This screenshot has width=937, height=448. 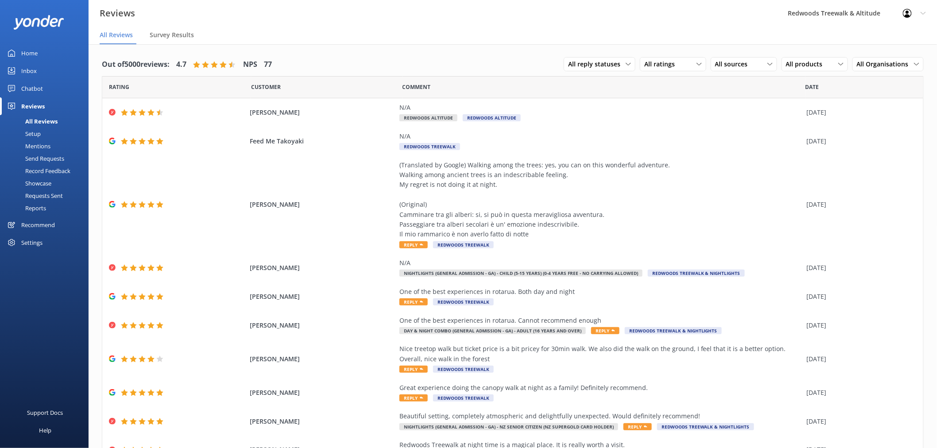 I want to click on div: All Reviews, so click(x=31, y=121).